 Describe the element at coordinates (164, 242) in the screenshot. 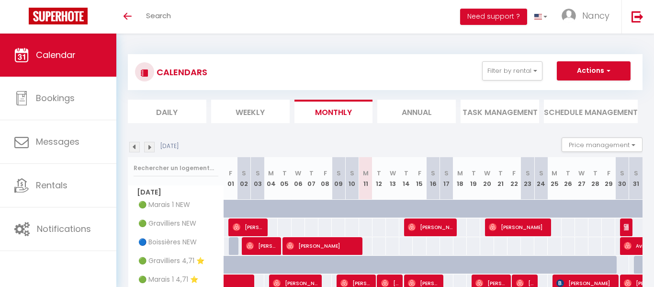

I see `span: 🔵 Boissières NEW` at that location.